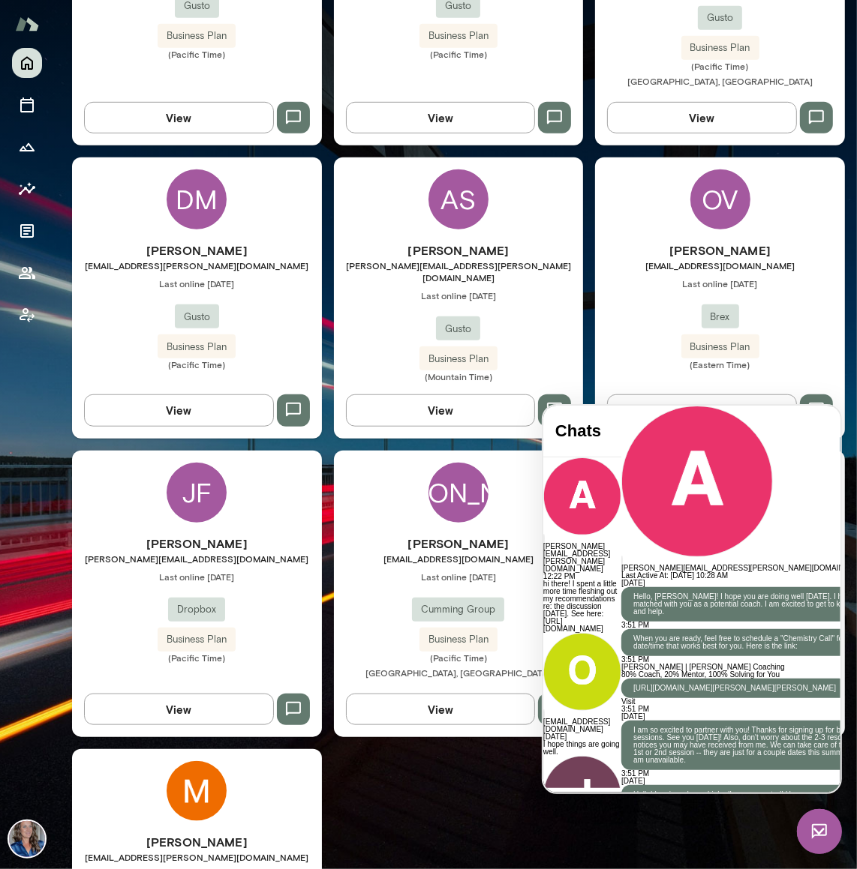 This screenshot has height=869, width=857. I want to click on h4: Chats, so click(39, 26).